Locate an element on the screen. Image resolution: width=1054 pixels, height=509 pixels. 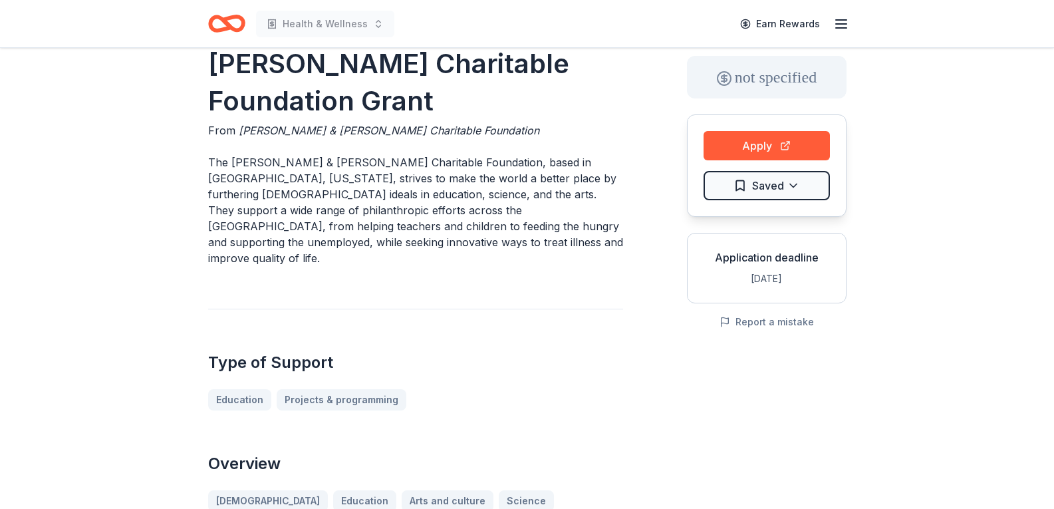
button: Apply is located at coordinates (767, 146).